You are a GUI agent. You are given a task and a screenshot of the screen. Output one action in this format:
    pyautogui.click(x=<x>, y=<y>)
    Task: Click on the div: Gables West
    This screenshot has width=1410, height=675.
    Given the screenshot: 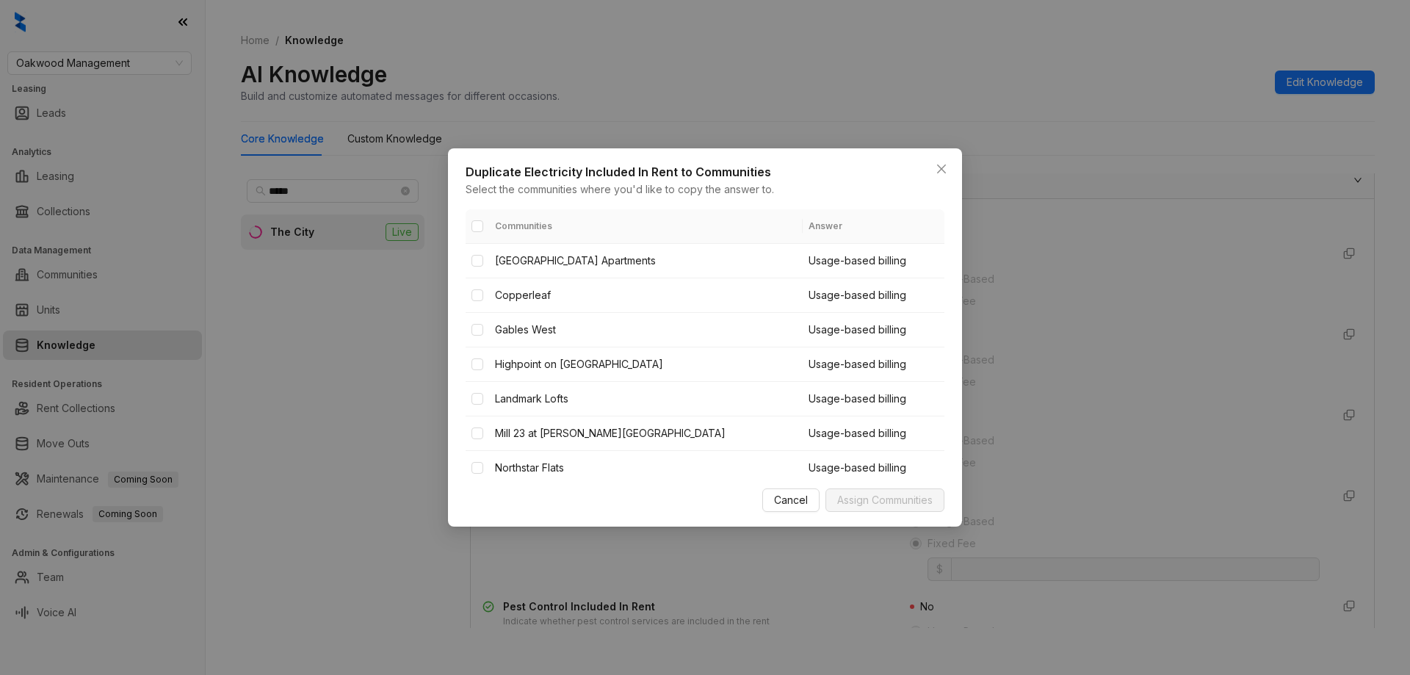 What is the action you would take?
    pyautogui.click(x=646, y=330)
    